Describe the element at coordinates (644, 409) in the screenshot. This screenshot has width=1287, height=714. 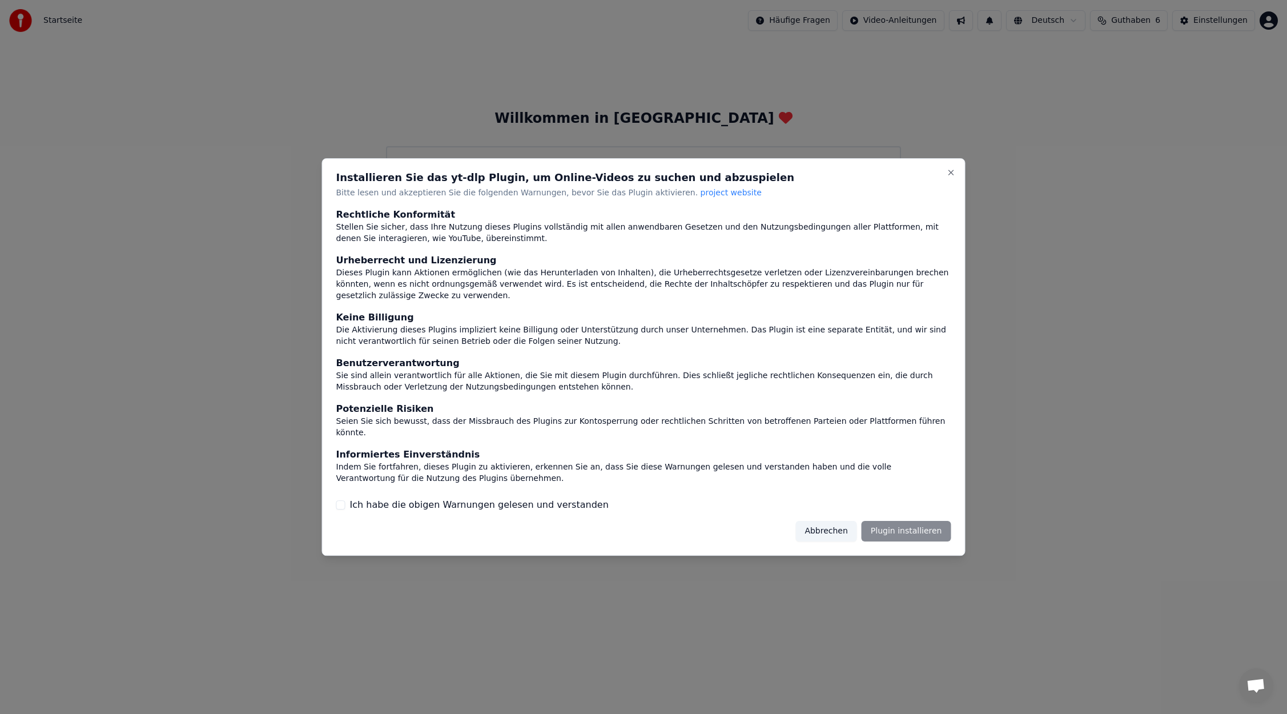
I see `div: Potenzielle Risiken` at that location.